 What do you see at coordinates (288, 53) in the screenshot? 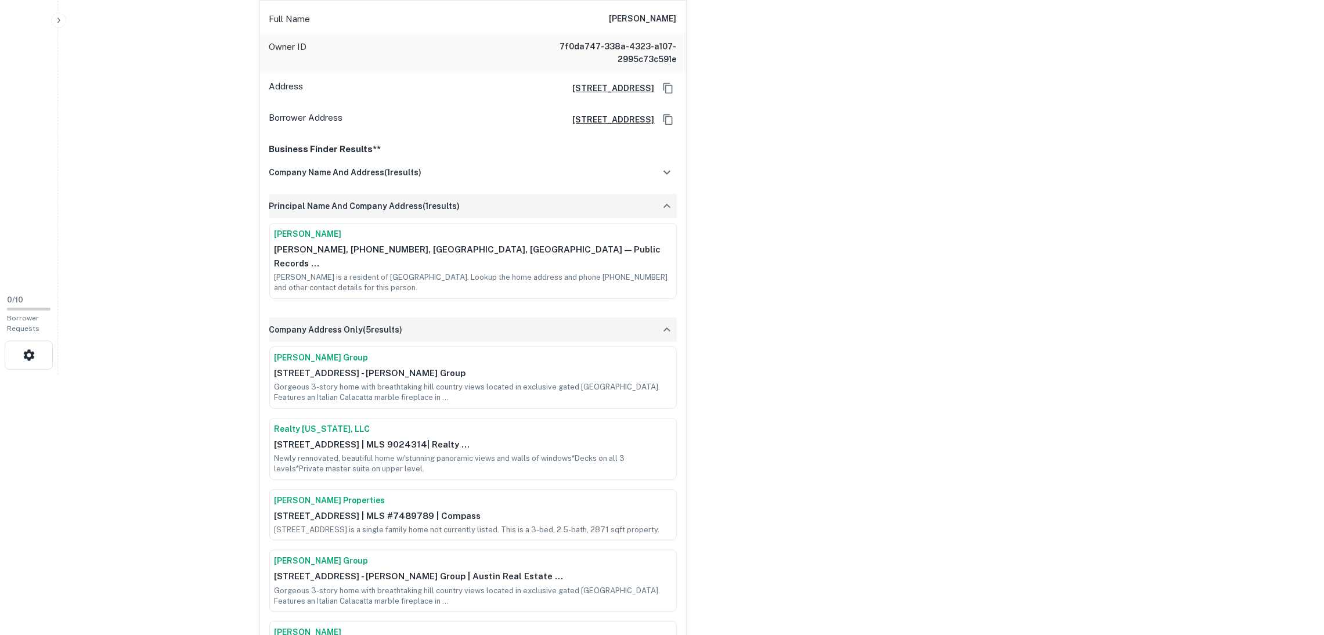
I see `p: Owner ID` at bounding box center [288, 53].